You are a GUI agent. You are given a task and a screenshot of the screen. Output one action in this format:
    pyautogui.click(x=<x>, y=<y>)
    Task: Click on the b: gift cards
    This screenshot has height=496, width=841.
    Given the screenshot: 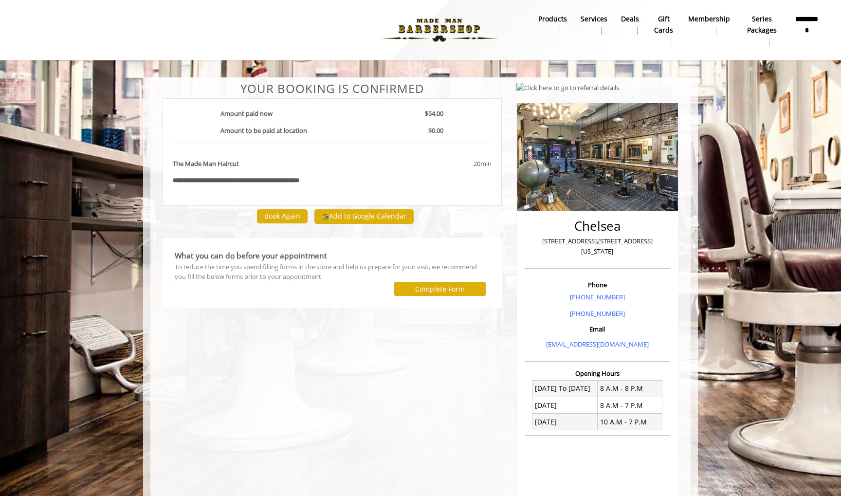 What is the action you would take?
    pyautogui.click(x=663, y=24)
    